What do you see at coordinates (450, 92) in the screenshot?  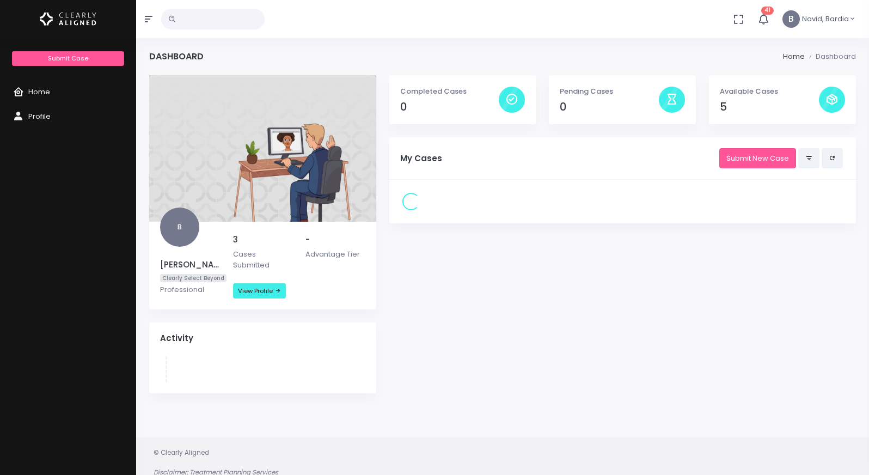 I see `p: Completed Cases` at bounding box center [450, 92].